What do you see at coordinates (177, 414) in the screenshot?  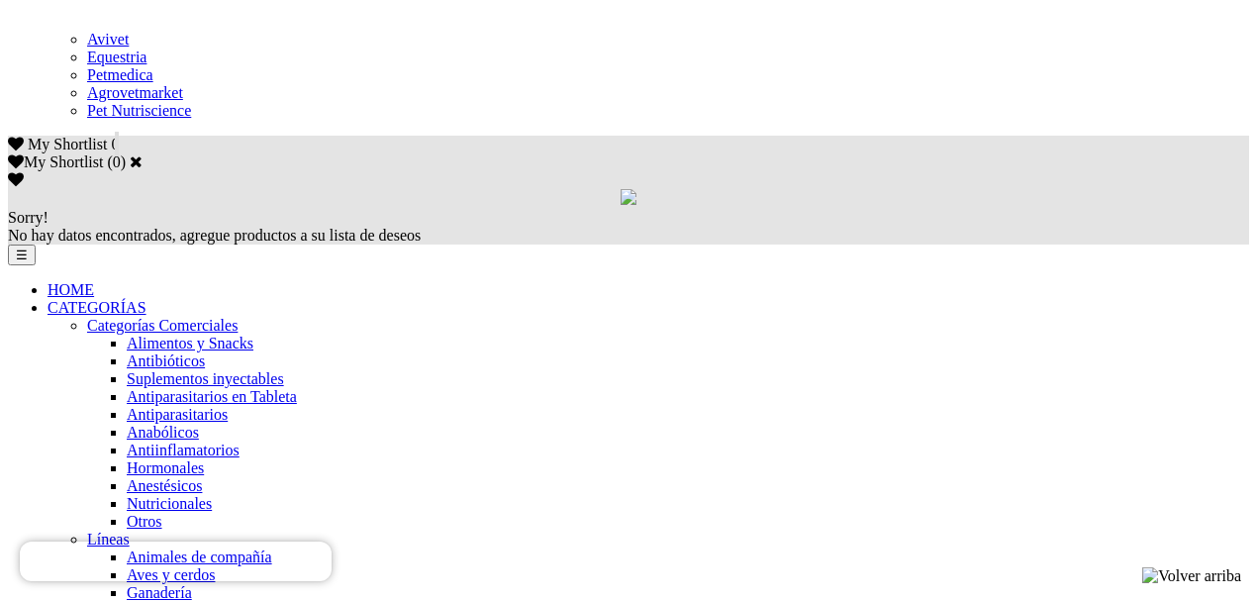 I see `a: Antiparasitarios` at bounding box center [177, 414].